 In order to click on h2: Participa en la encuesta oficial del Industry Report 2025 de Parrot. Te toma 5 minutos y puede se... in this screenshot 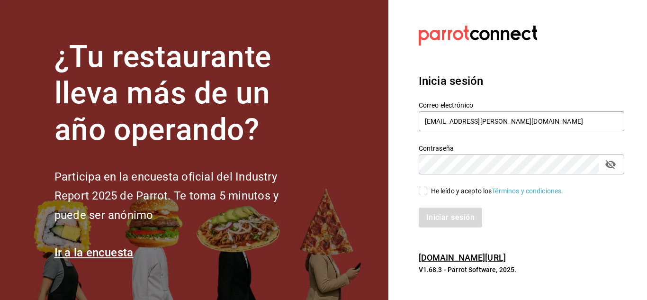, I will do `click(182, 196)`.